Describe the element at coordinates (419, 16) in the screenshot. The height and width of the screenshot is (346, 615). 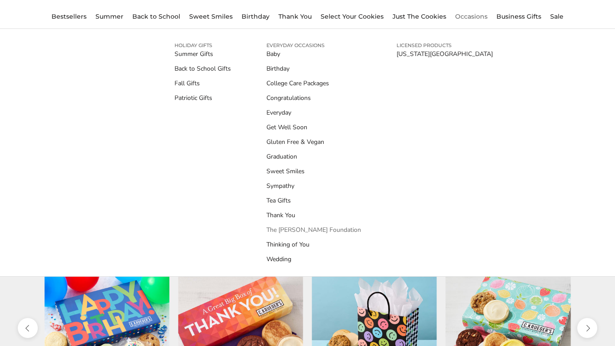
I see `a: Just The Cookies` at that location.